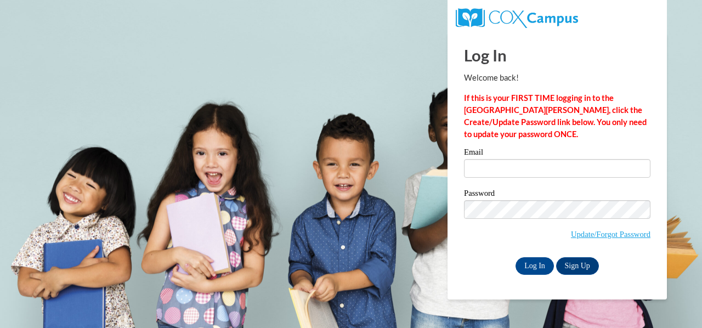 This screenshot has height=328, width=702. Describe the element at coordinates (557, 55) in the screenshot. I see `h1: Log In` at that location.